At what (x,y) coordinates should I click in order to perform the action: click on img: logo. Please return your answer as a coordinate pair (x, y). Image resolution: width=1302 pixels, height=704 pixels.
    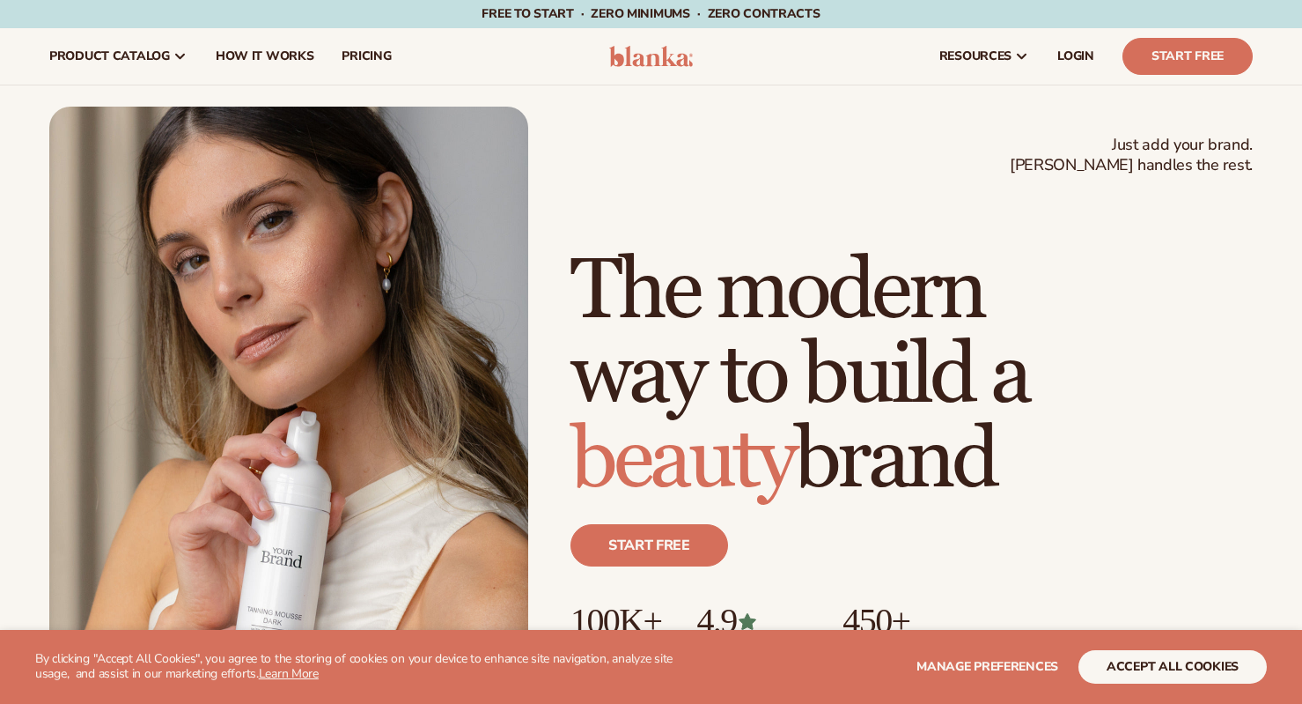
    Looking at the image, I should click on (651, 56).